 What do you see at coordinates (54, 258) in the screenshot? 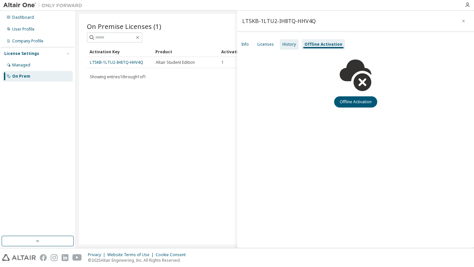
I see `img: instagram.svg` at bounding box center [54, 258].